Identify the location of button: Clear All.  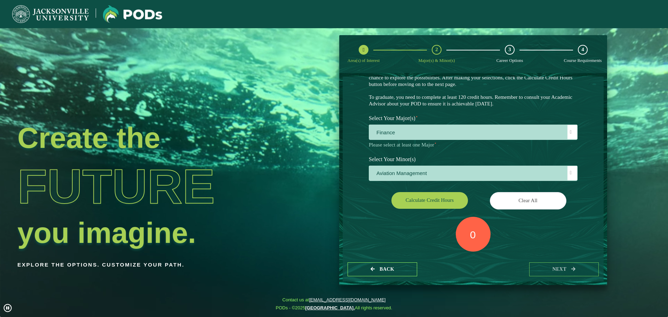
(528, 201).